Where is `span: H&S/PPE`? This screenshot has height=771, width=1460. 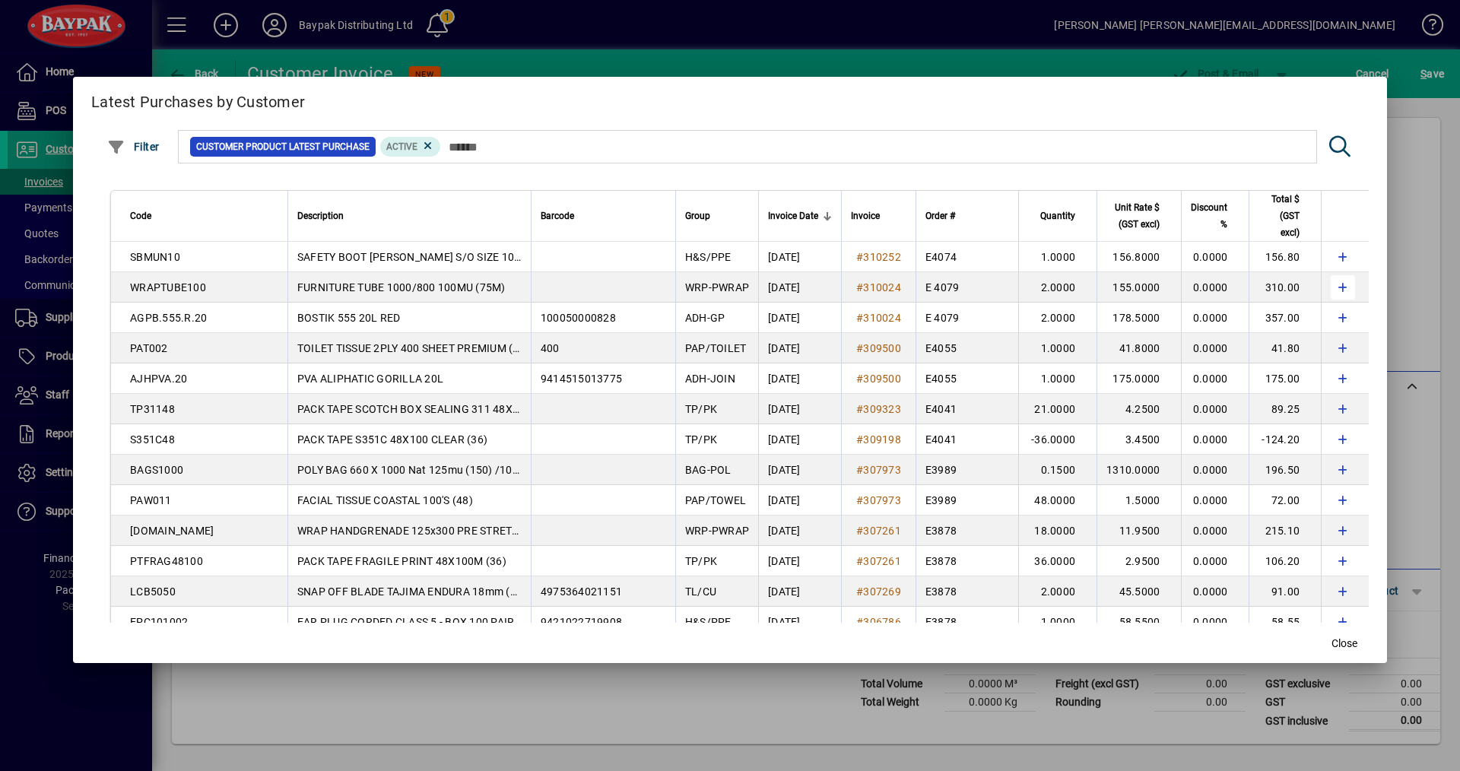 span: H&S/PPE is located at coordinates (708, 257).